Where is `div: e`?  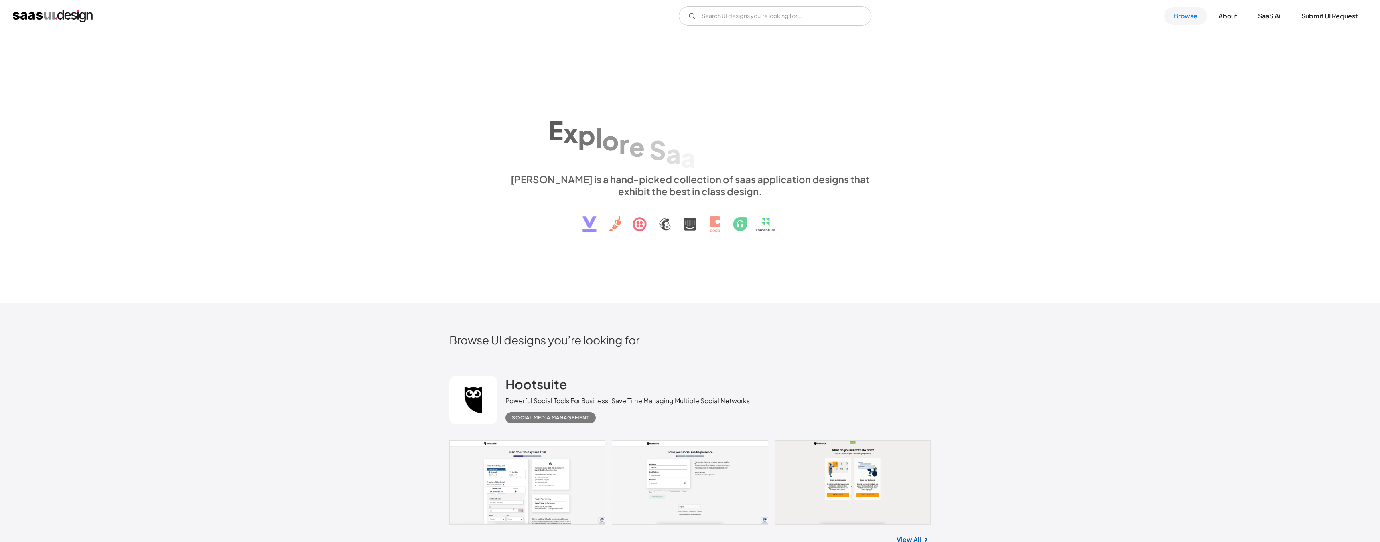 div: e is located at coordinates (637, 146).